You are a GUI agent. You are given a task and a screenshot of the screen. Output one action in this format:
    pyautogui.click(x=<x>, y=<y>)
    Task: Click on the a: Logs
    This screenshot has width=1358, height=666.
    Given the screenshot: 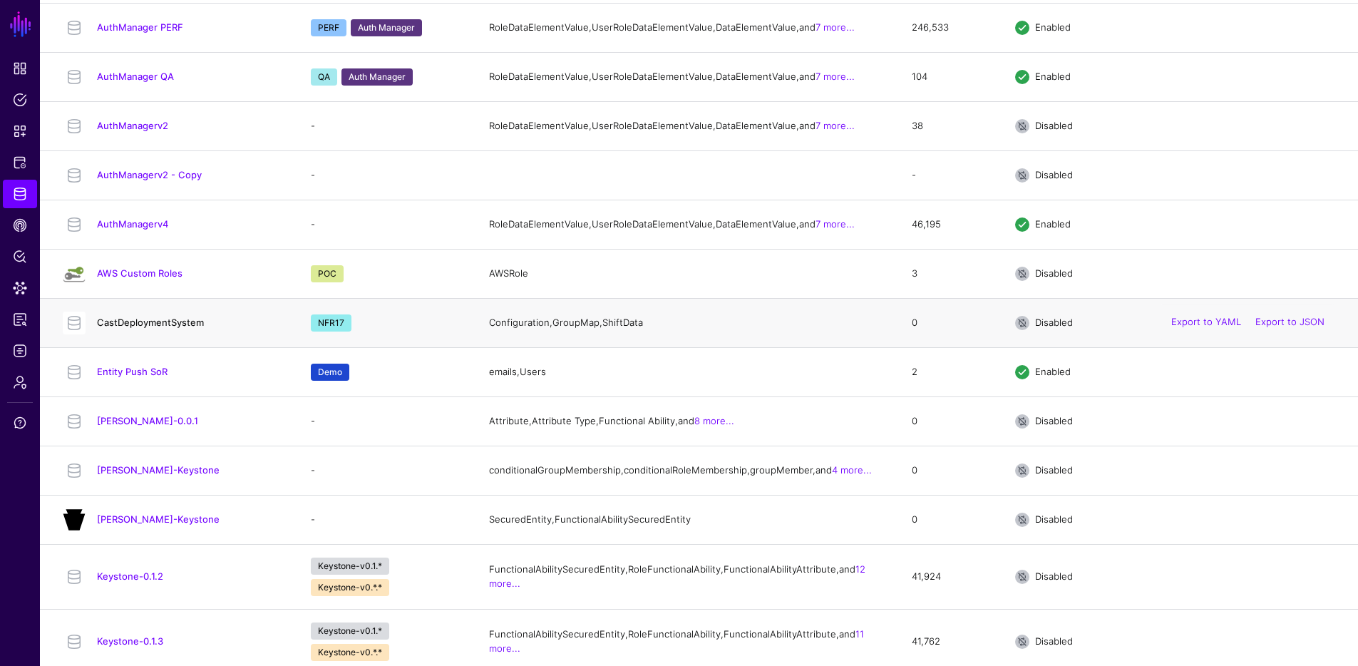 What is the action you would take?
    pyautogui.click(x=20, y=351)
    